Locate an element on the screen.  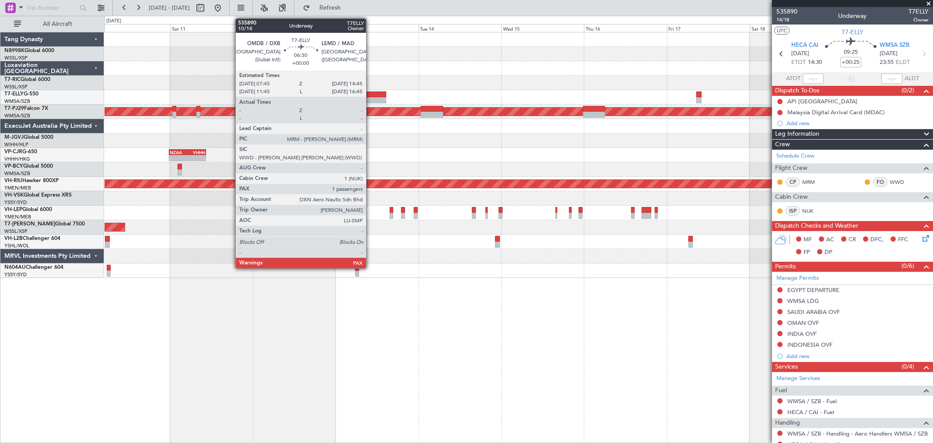
span: (0/6) is located at coordinates (908, 266).